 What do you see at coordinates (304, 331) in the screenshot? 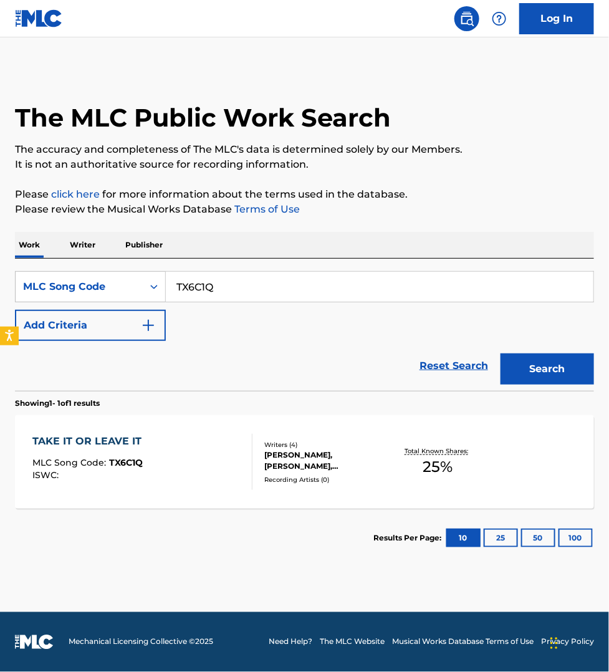
I see `form: Search Form` at bounding box center [304, 331].